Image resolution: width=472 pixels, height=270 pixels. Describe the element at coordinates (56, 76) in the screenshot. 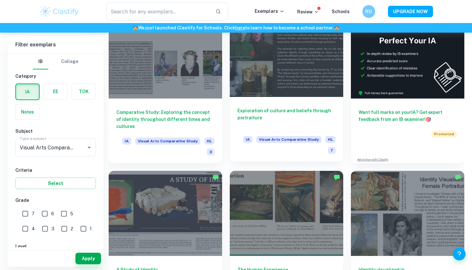

I see `h6: Category` at that location.